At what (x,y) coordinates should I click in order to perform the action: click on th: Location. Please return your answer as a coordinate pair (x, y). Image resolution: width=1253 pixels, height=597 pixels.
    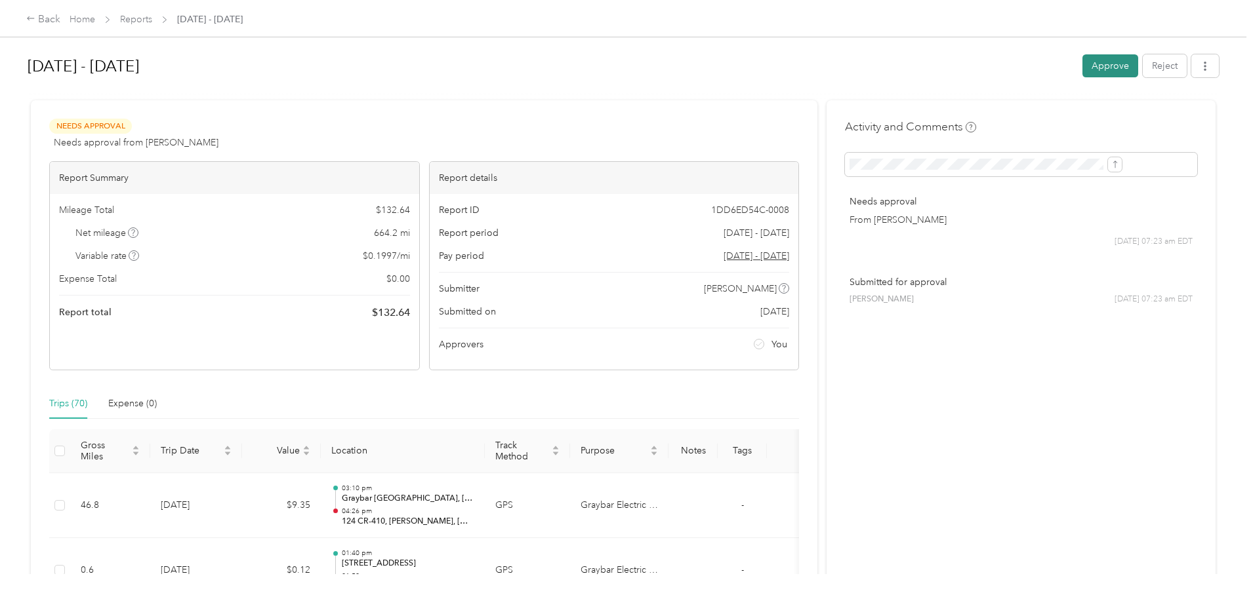
    Looking at the image, I should click on (403, 451).